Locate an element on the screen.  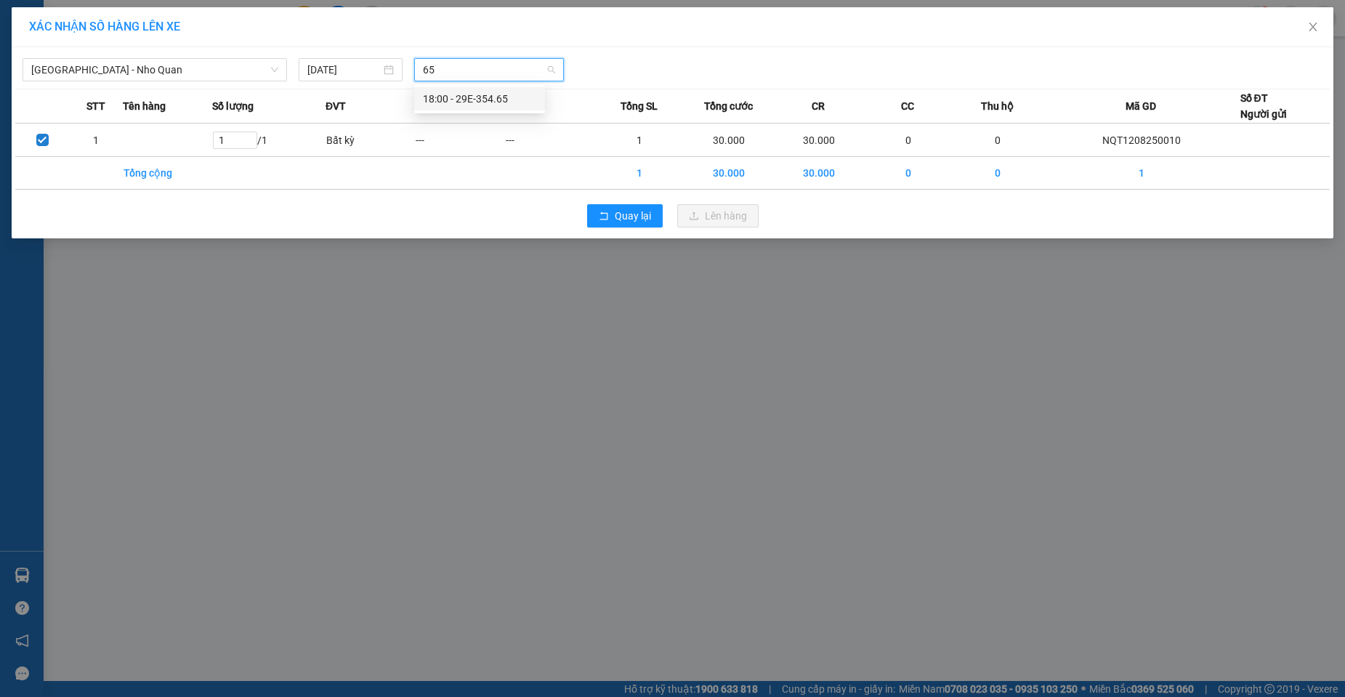
span: CR is located at coordinates (818, 106).